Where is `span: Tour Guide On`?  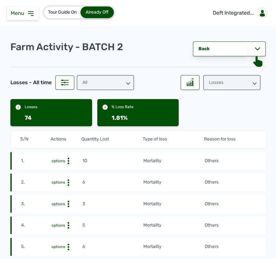 span: Tour Guide On is located at coordinates (62, 12).